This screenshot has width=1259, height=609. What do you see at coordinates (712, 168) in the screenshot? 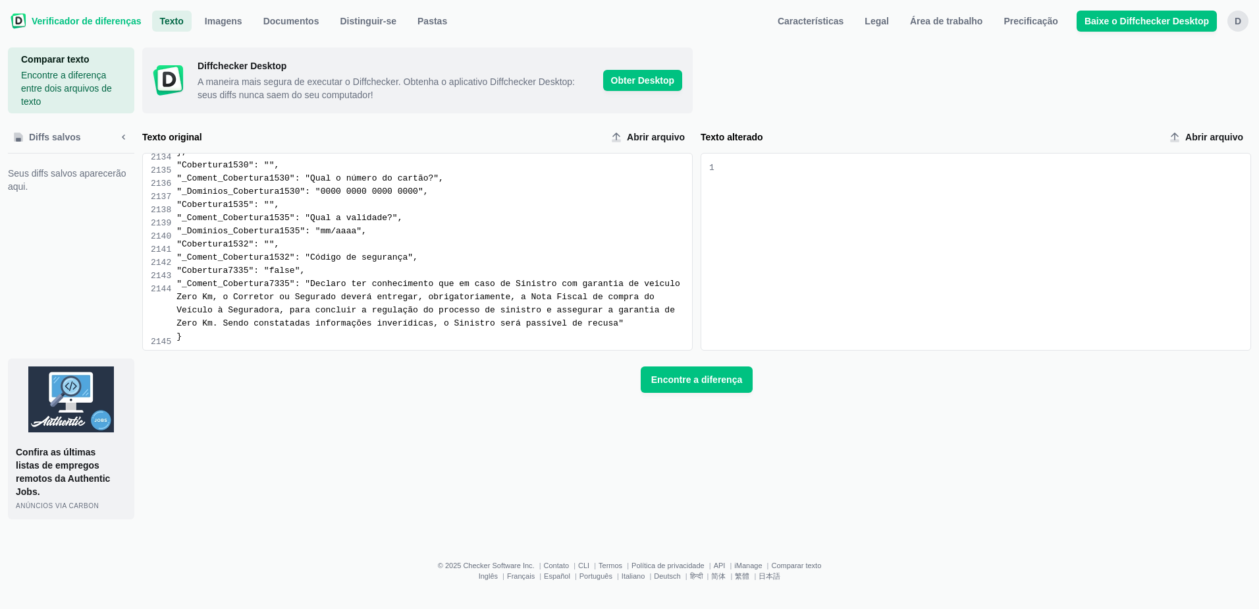
I see `div: 1` at bounding box center [712, 168].